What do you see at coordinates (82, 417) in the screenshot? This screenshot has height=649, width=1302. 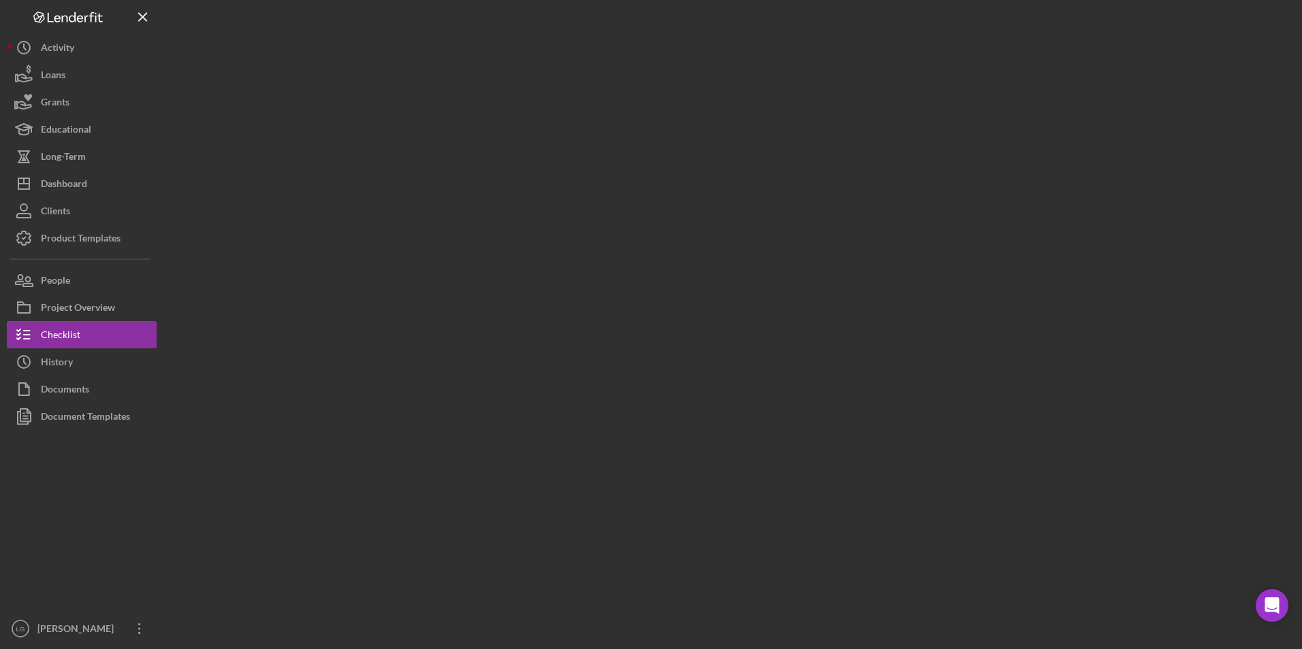 I see `a: Document Templates` at bounding box center [82, 417].